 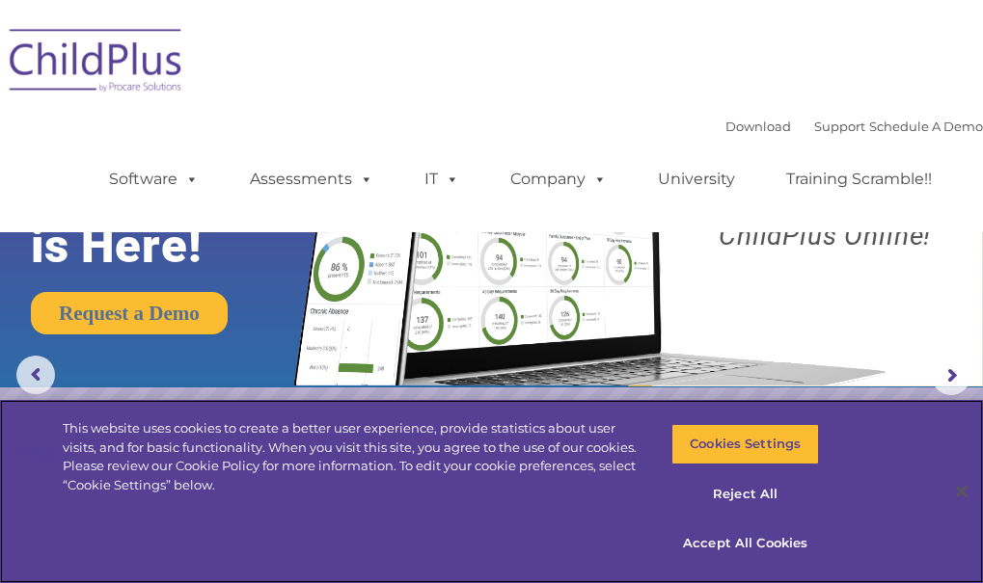 I want to click on a: Request a Demo, so click(x=129, y=313).